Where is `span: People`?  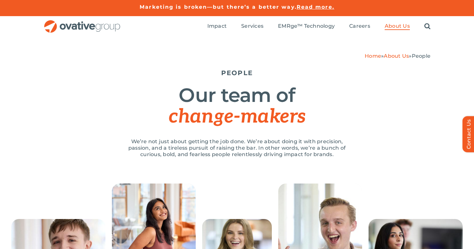 span: People is located at coordinates (421, 56).